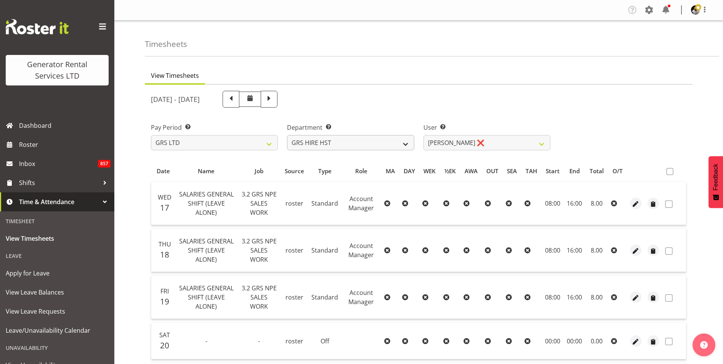 This screenshot has height=364, width=723. What do you see at coordinates (350, 127) in the screenshot?
I see `label: Department` at bounding box center [350, 127].